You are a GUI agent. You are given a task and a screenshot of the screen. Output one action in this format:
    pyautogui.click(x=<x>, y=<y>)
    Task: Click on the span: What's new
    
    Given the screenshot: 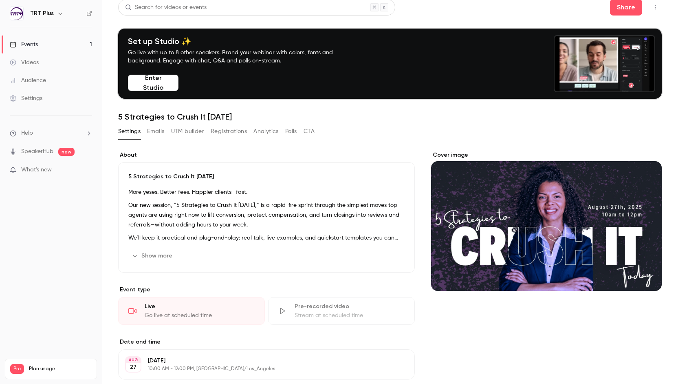 What is the action you would take?
    pyautogui.click(x=36, y=170)
    